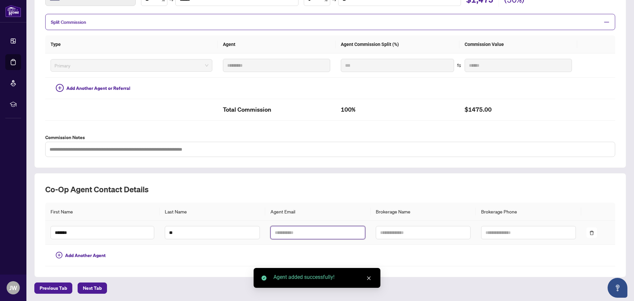 Image resolution: width=634 pixels, height=301 pixels. What do you see at coordinates (518, 110) in the screenshot?
I see `h2: $1475.00` at bounding box center [518, 110].